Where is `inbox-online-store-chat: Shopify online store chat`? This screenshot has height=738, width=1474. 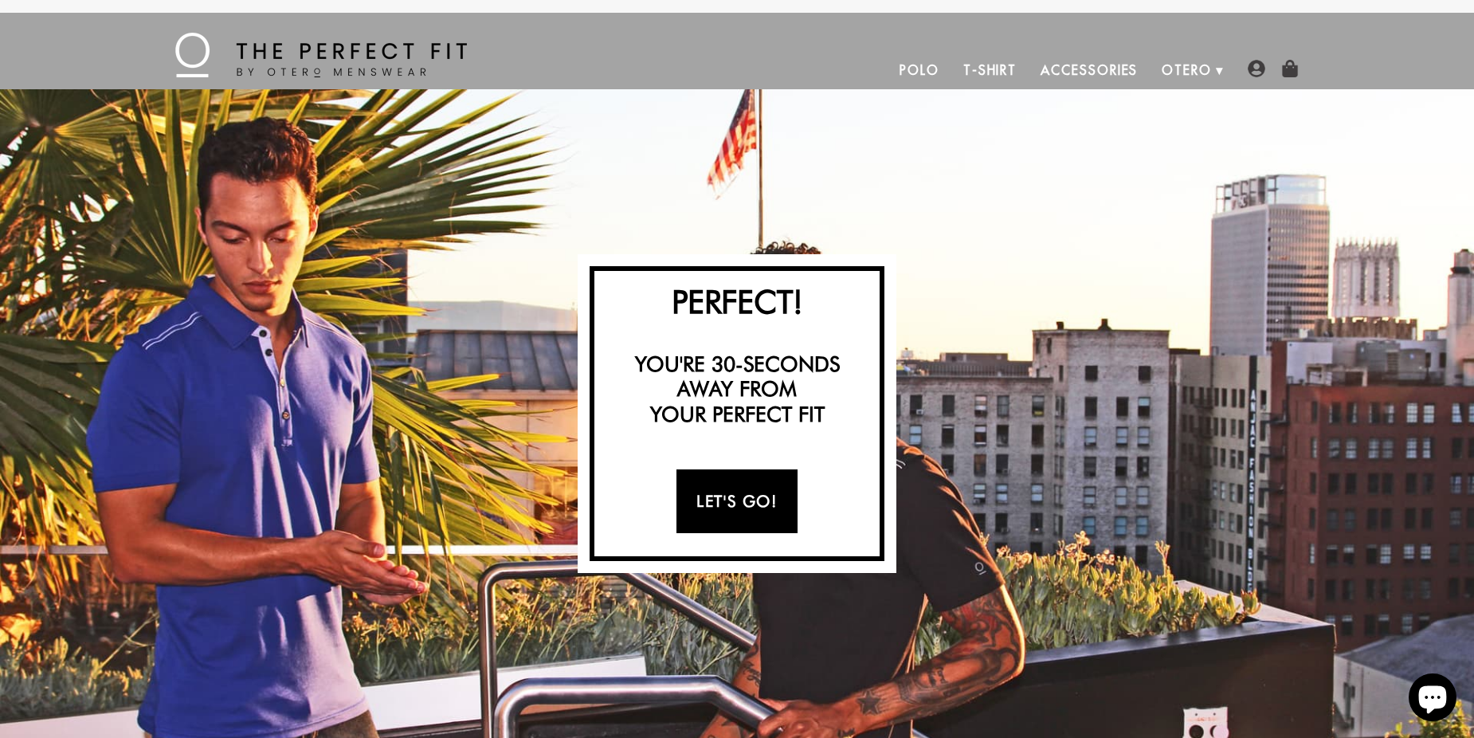 inbox-online-store-chat: Shopify online store chat is located at coordinates (1433, 699).